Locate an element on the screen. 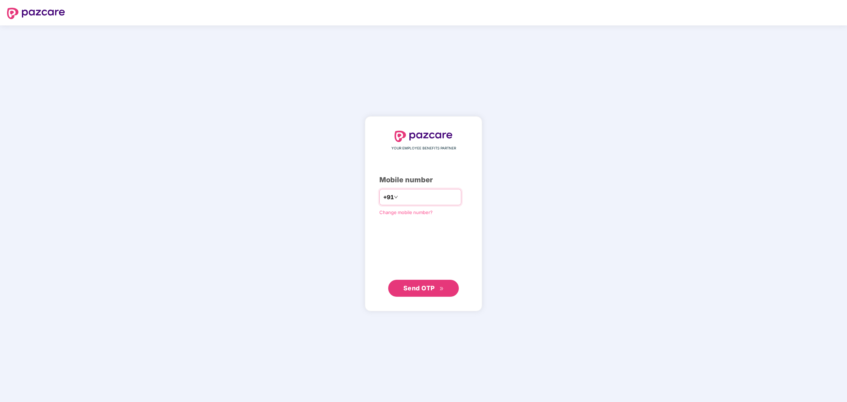 This screenshot has width=847, height=402. div: Mobile number is located at coordinates (423, 180).